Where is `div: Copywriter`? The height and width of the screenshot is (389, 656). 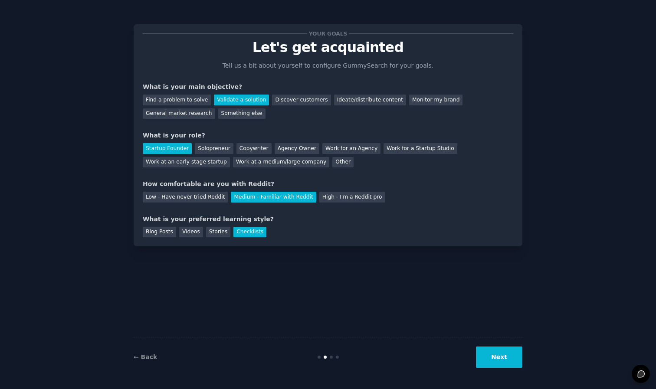 div: Copywriter is located at coordinates (254, 148).